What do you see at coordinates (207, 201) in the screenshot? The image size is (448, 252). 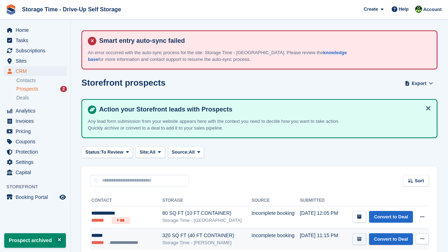 I see `th: Storage` at bounding box center [207, 201].